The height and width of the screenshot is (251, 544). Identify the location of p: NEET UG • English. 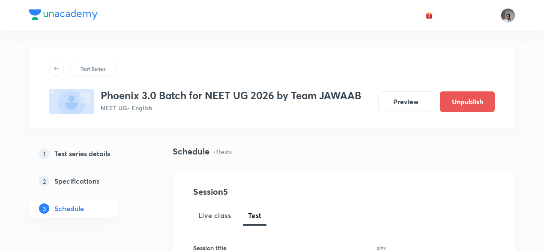
(231, 108).